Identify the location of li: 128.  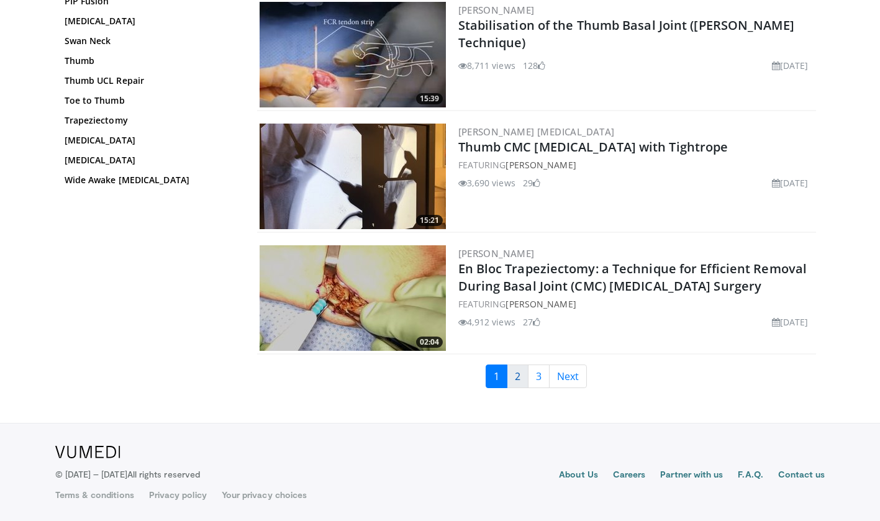
(534, 65).